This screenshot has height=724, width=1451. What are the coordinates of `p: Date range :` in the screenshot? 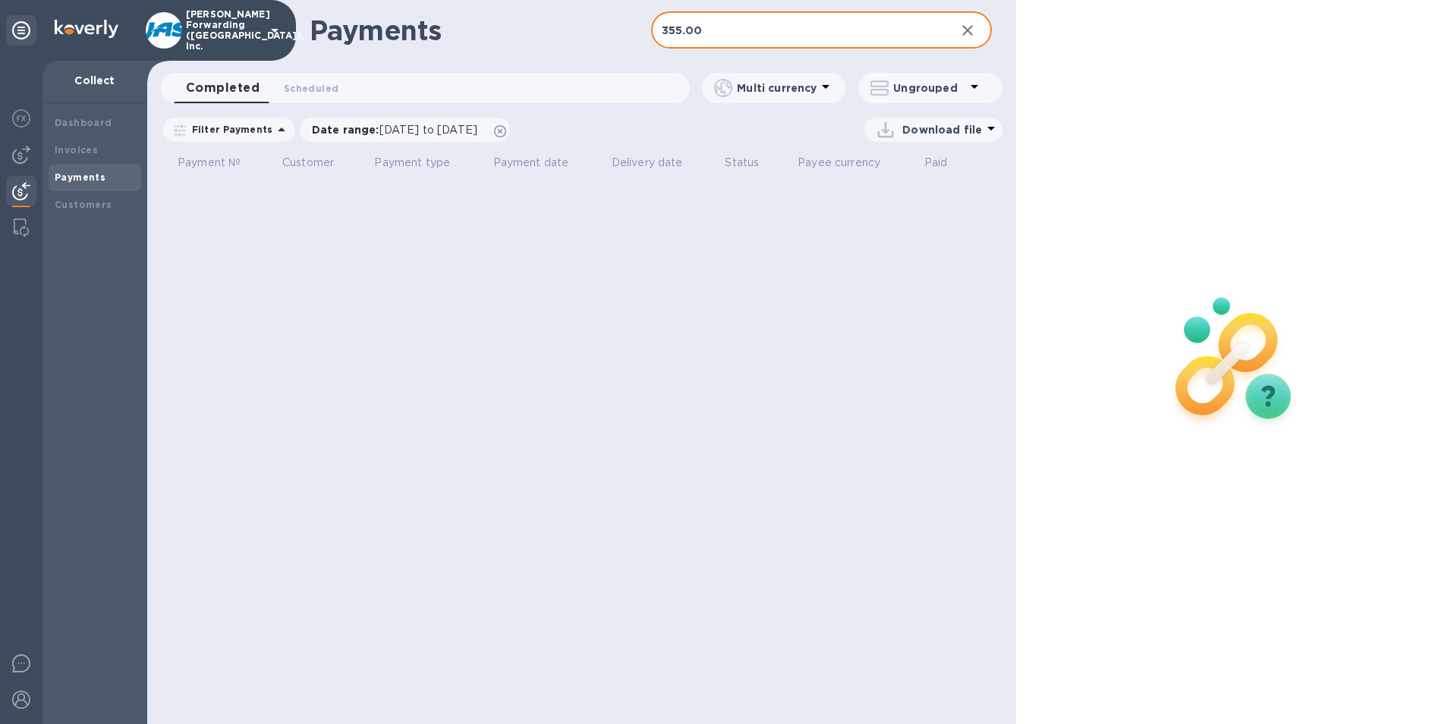 It's located at (398, 130).